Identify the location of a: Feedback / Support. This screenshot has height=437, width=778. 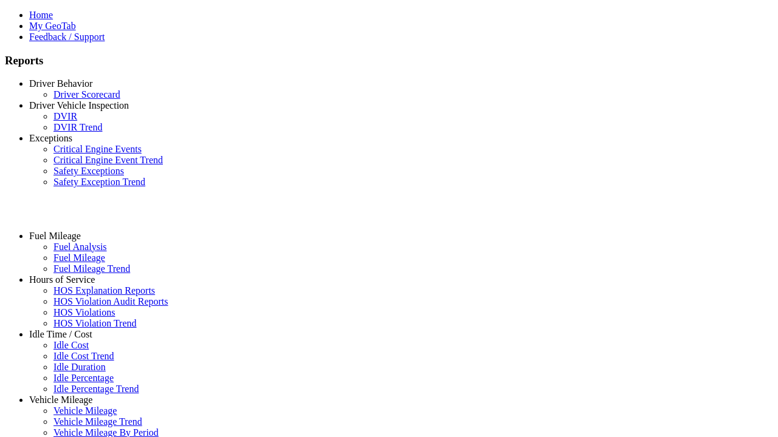
(67, 36).